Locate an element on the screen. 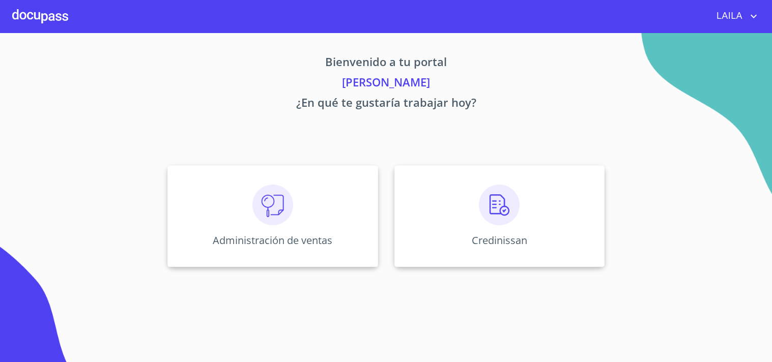 The image size is (772, 362). img: verificacion.png is located at coordinates (499, 205).